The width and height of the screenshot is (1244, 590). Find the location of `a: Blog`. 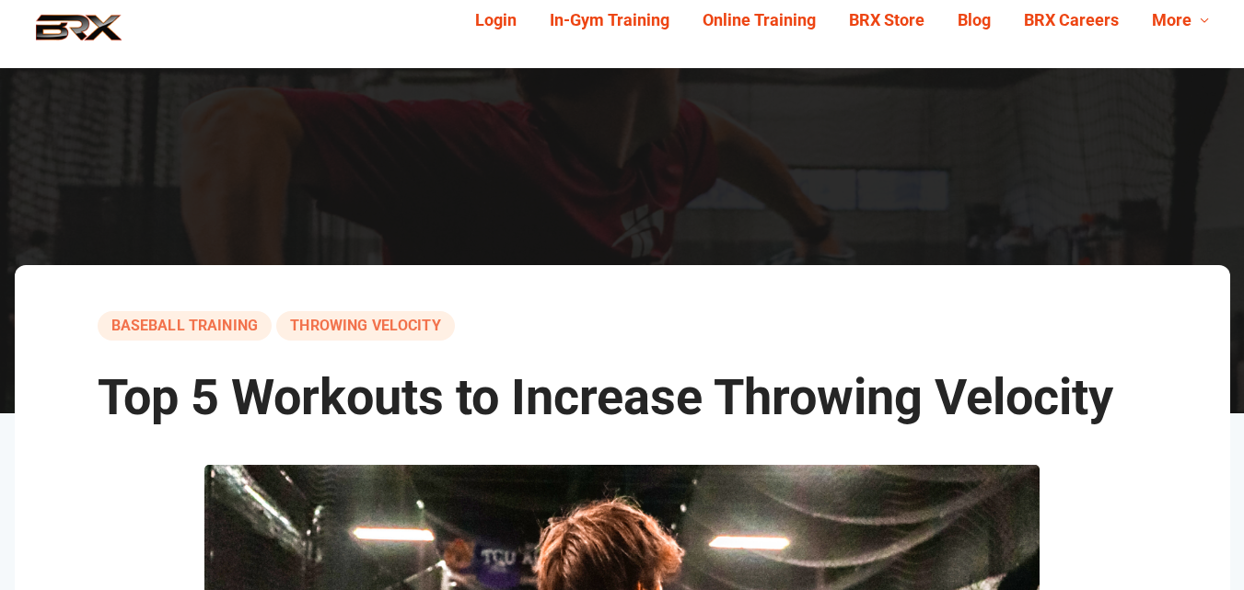

a: Blog is located at coordinates (974, 20).